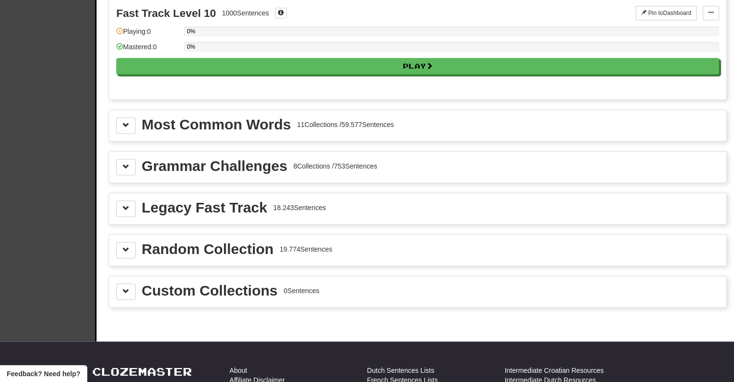 Image resolution: width=734 pixels, height=382 pixels. What do you see at coordinates (301, 290) in the screenshot?
I see `div: 0 Sentences` at bounding box center [301, 290].